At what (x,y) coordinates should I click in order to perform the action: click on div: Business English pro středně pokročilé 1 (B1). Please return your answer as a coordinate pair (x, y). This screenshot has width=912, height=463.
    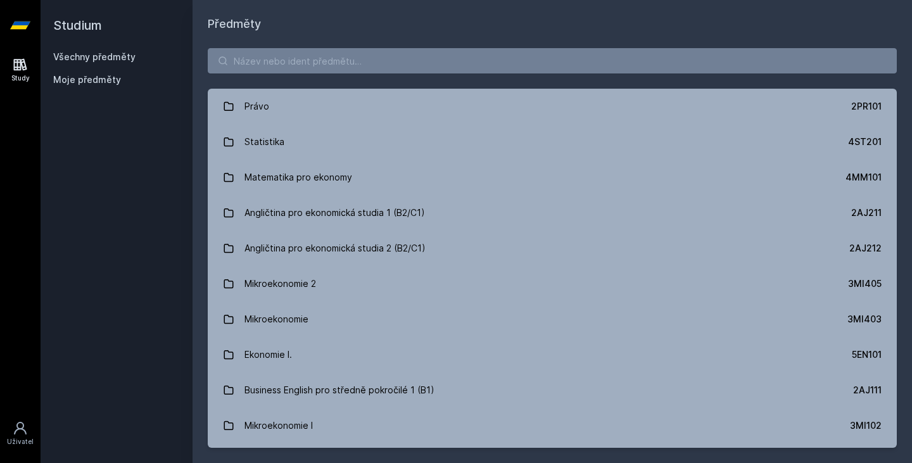
    Looking at the image, I should click on (340, 390).